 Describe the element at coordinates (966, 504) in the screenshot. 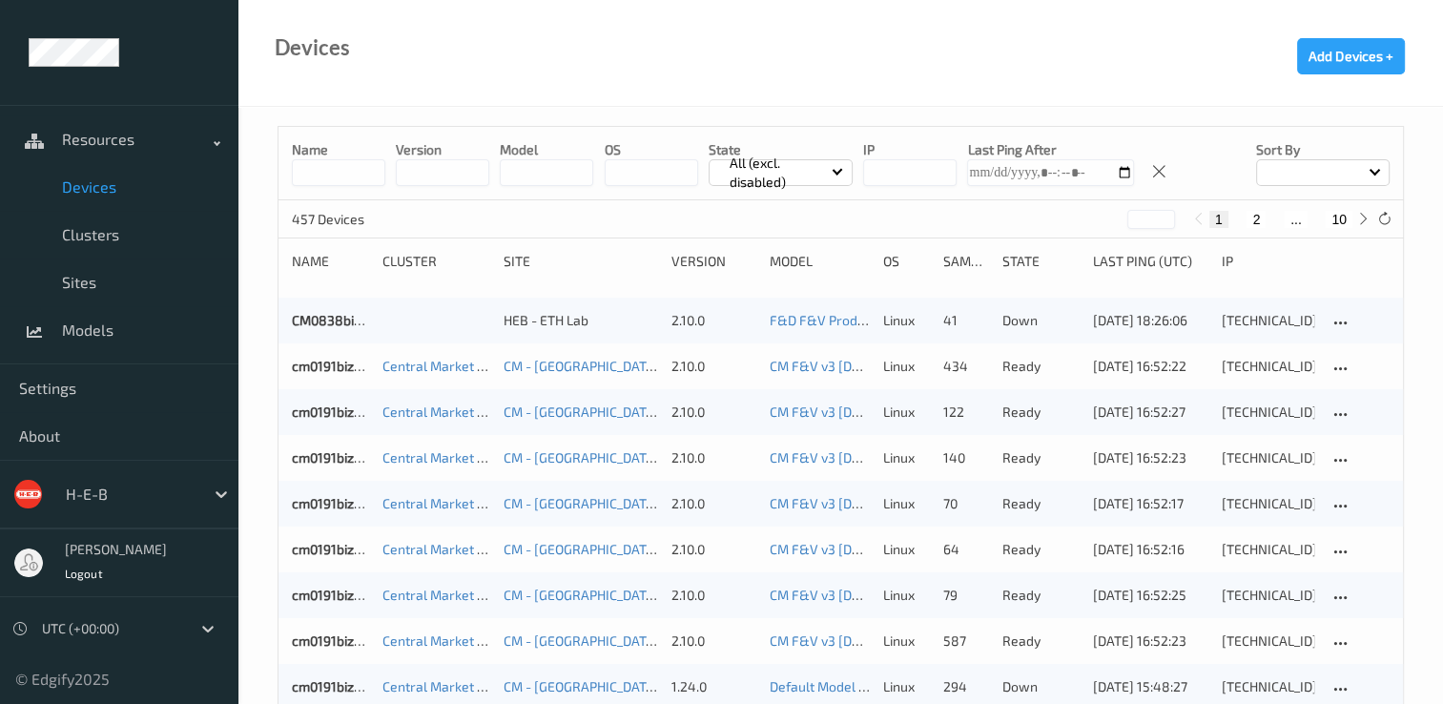

I see `div: 70` at that location.